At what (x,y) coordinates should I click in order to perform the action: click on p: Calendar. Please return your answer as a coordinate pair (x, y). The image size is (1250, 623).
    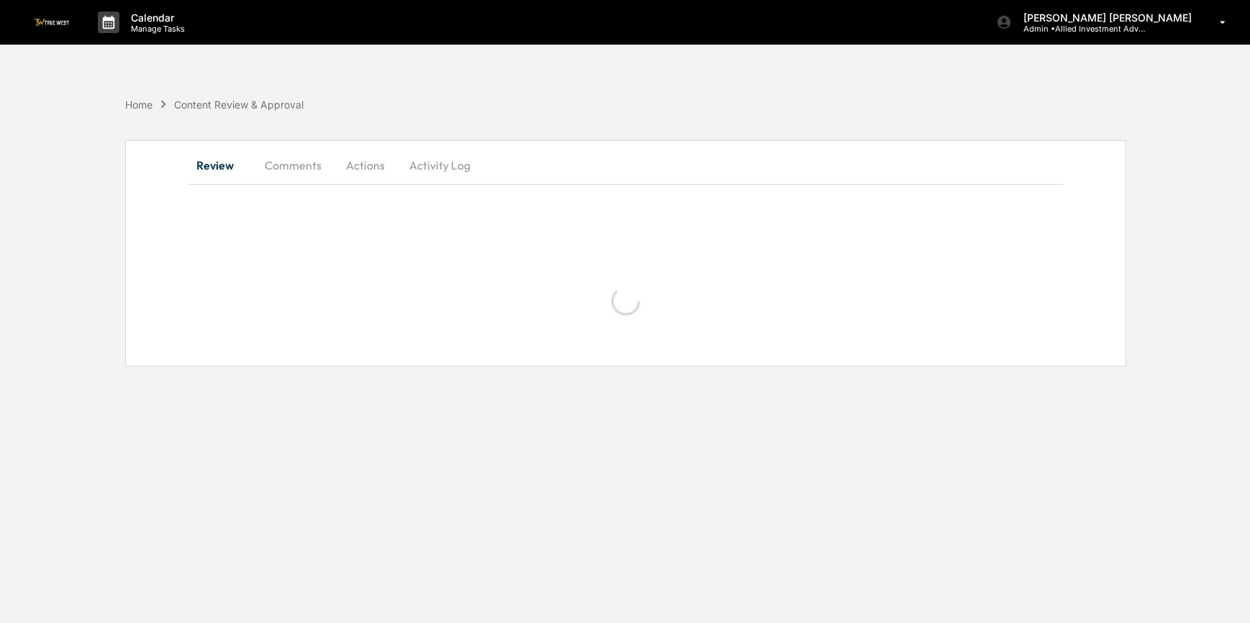
    Looking at the image, I should click on (155, 17).